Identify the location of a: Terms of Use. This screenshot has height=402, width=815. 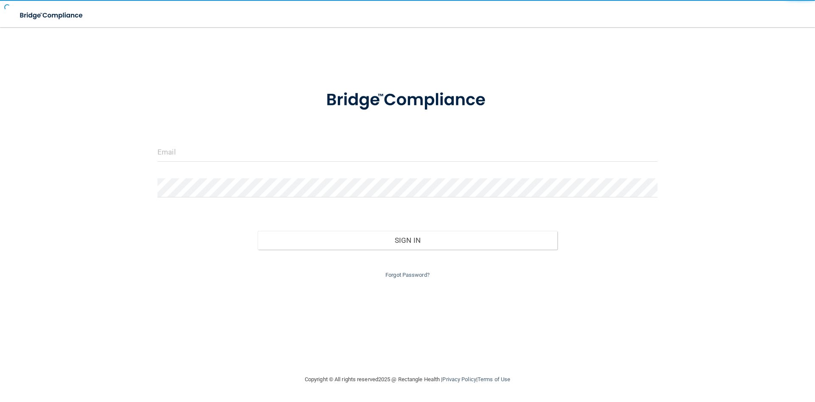
(494, 379).